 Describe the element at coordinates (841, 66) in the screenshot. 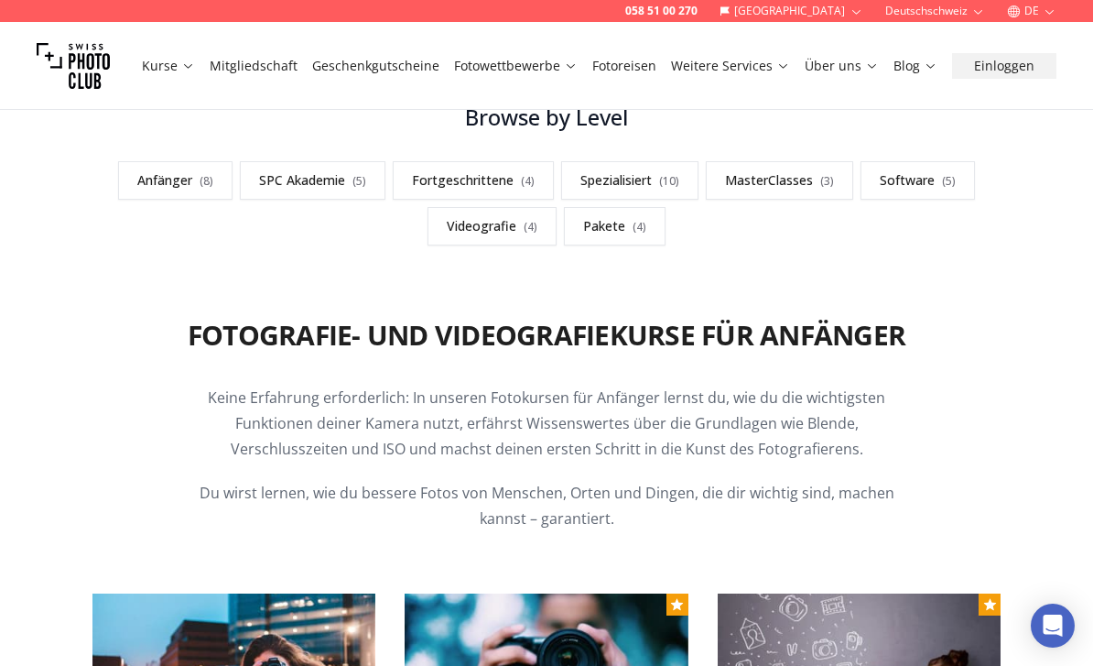

I see `button: Über uns` at that location.